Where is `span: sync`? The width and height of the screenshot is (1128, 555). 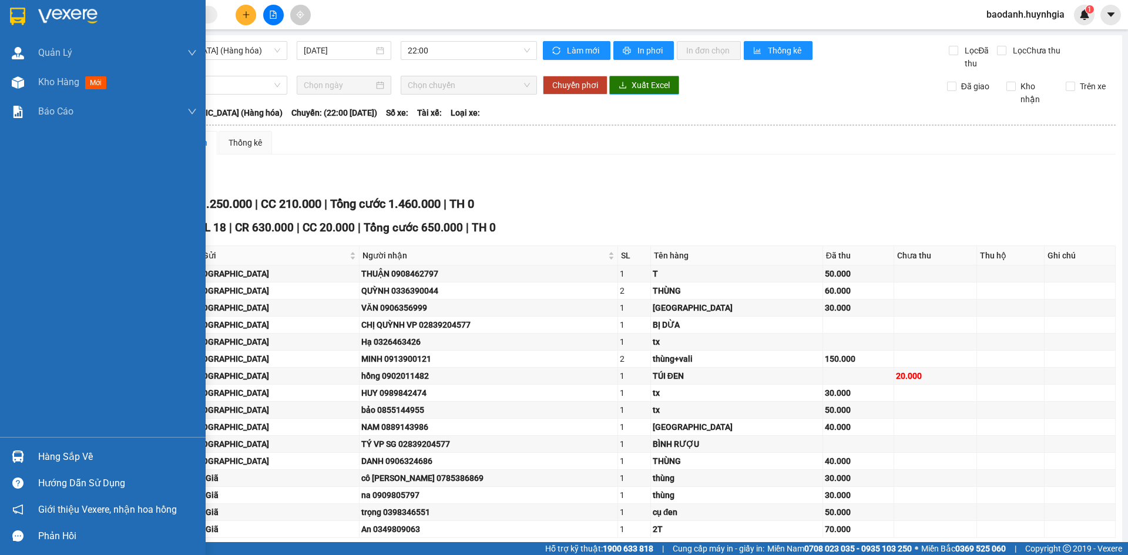
span: sync is located at coordinates (557, 51).